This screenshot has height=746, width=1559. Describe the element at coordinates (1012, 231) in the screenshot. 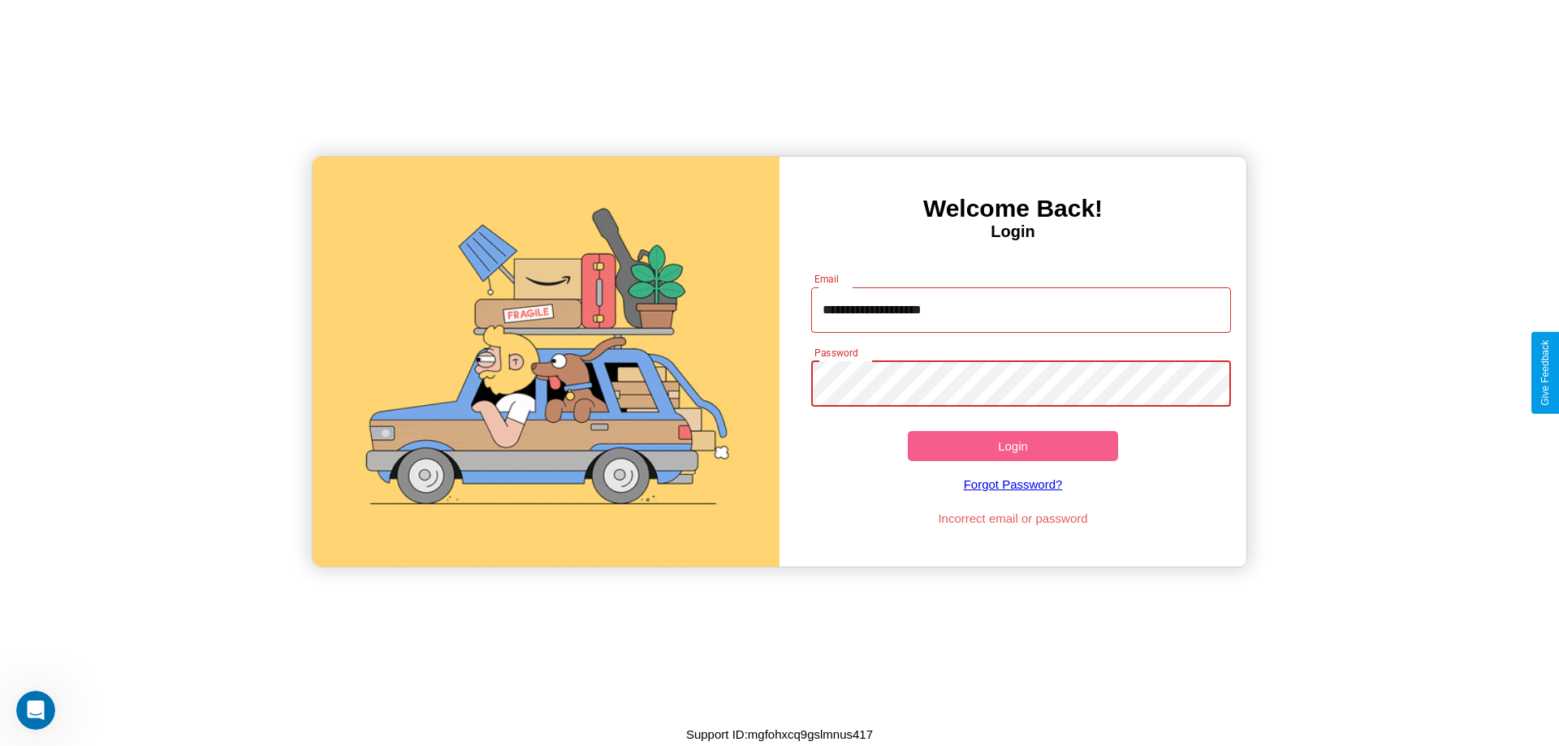

I see `h4: Login` at that location.